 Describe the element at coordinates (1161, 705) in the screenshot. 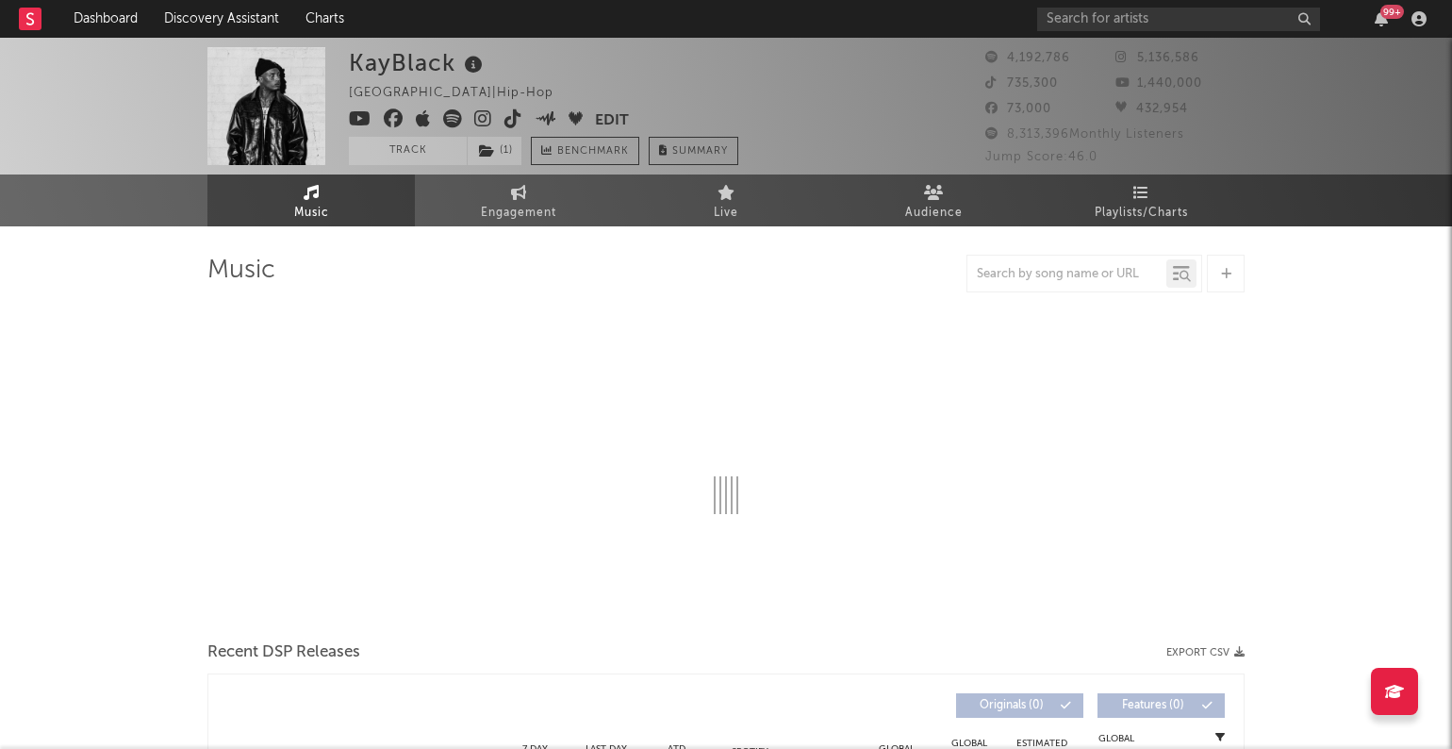

I see `button: Features(0)` at that location.